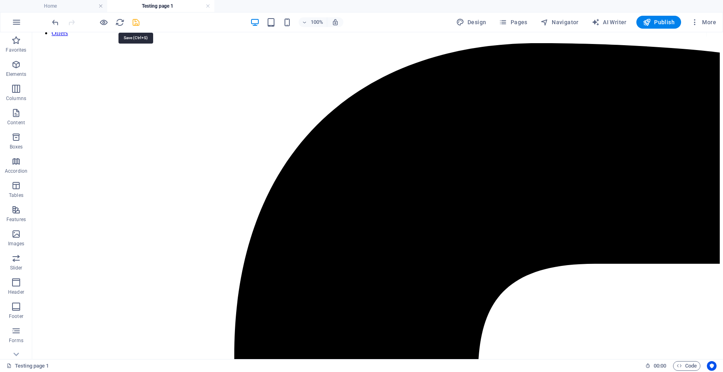 This screenshot has width=723, height=372. What do you see at coordinates (16, 243) in the screenshot?
I see `p: Images` at bounding box center [16, 243].